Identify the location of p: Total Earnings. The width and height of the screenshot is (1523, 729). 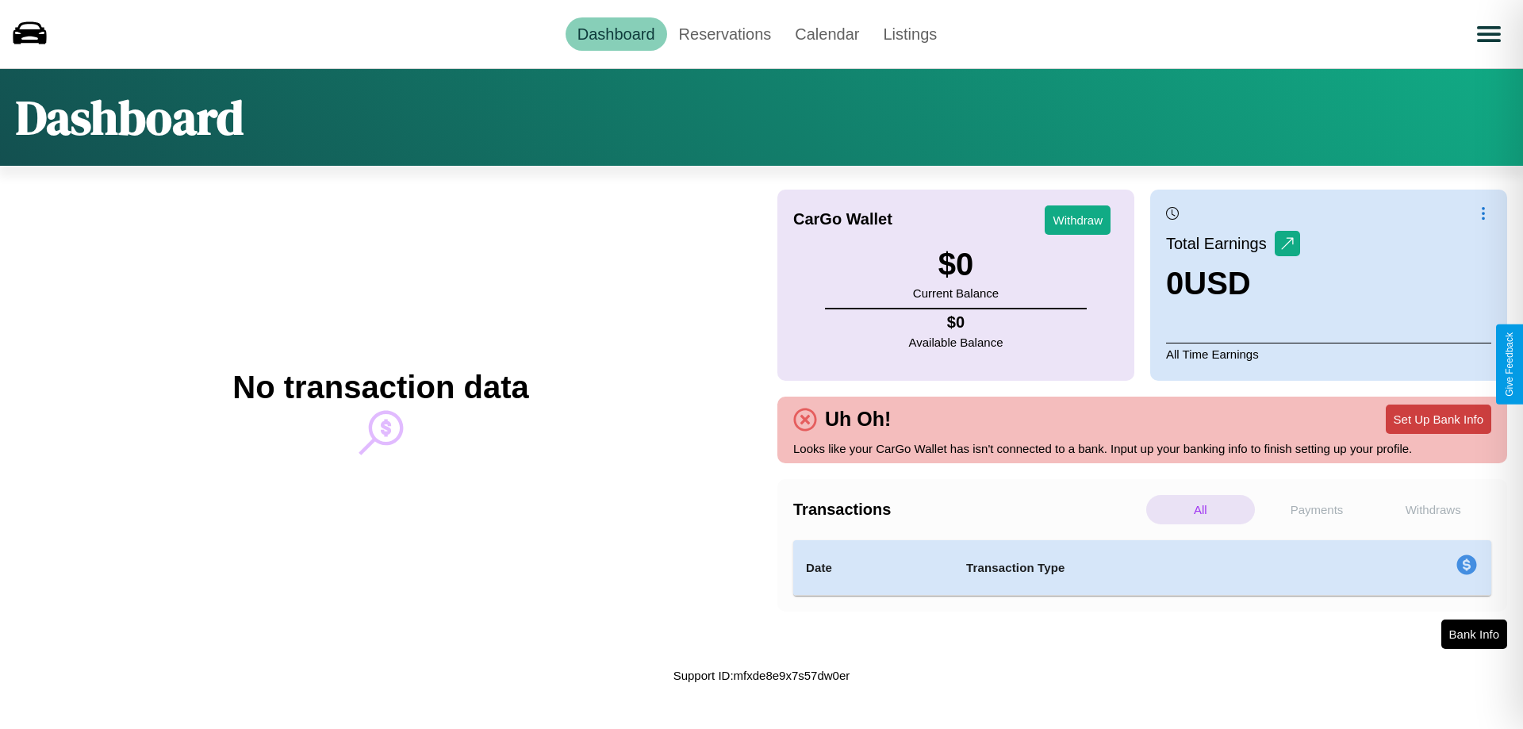
(1220, 244).